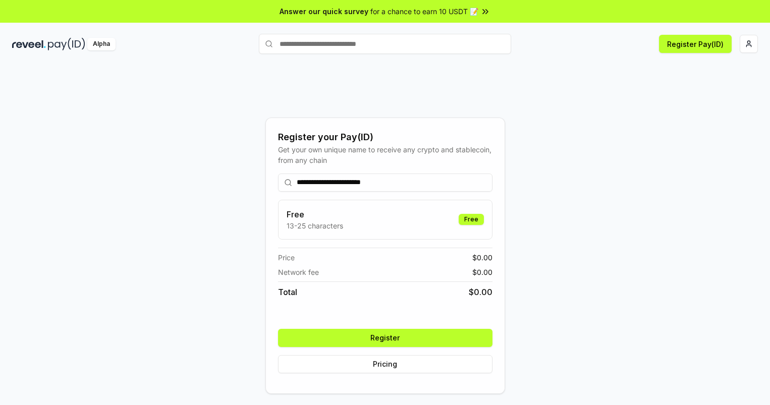 The image size is (770, 405). I want to click on div: Alpha, so click(101, 44).